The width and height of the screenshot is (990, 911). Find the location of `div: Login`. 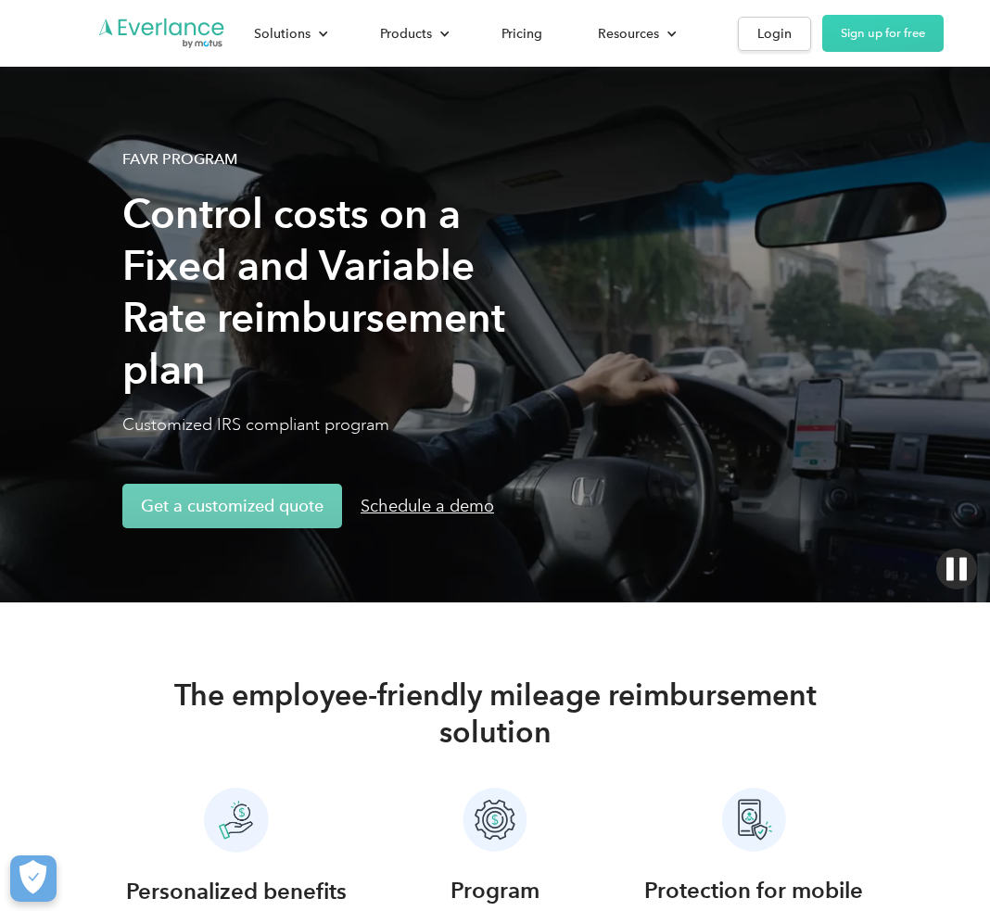

div: Login is located at coordinates (774, 33).